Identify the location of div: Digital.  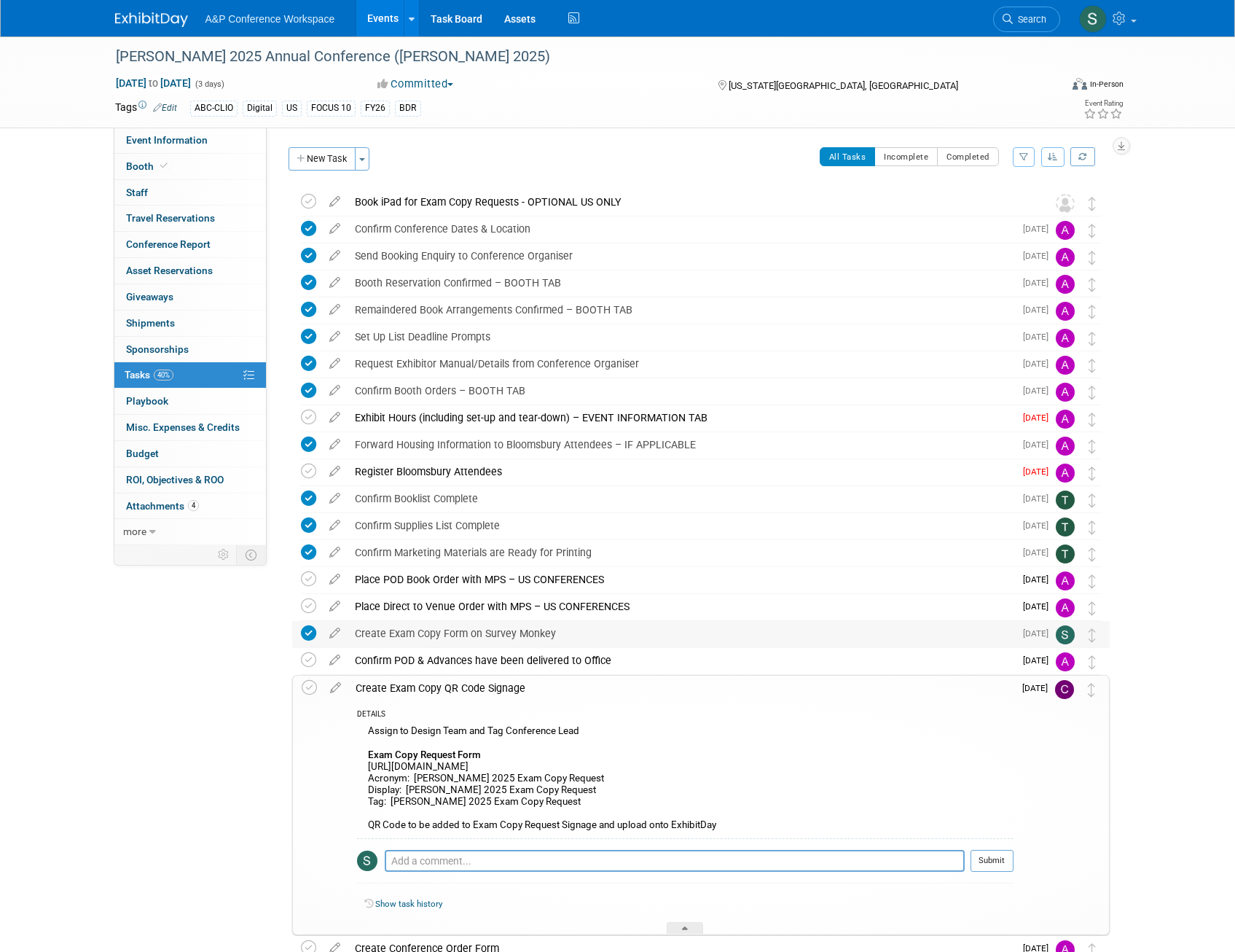
(260, 107).